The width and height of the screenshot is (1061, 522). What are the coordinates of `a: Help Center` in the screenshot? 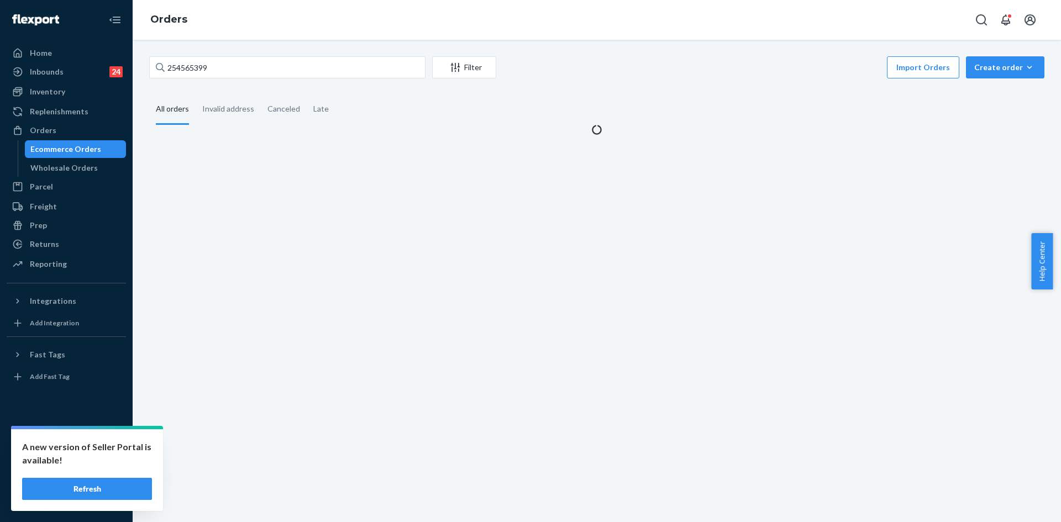 It's located at (66, 481).